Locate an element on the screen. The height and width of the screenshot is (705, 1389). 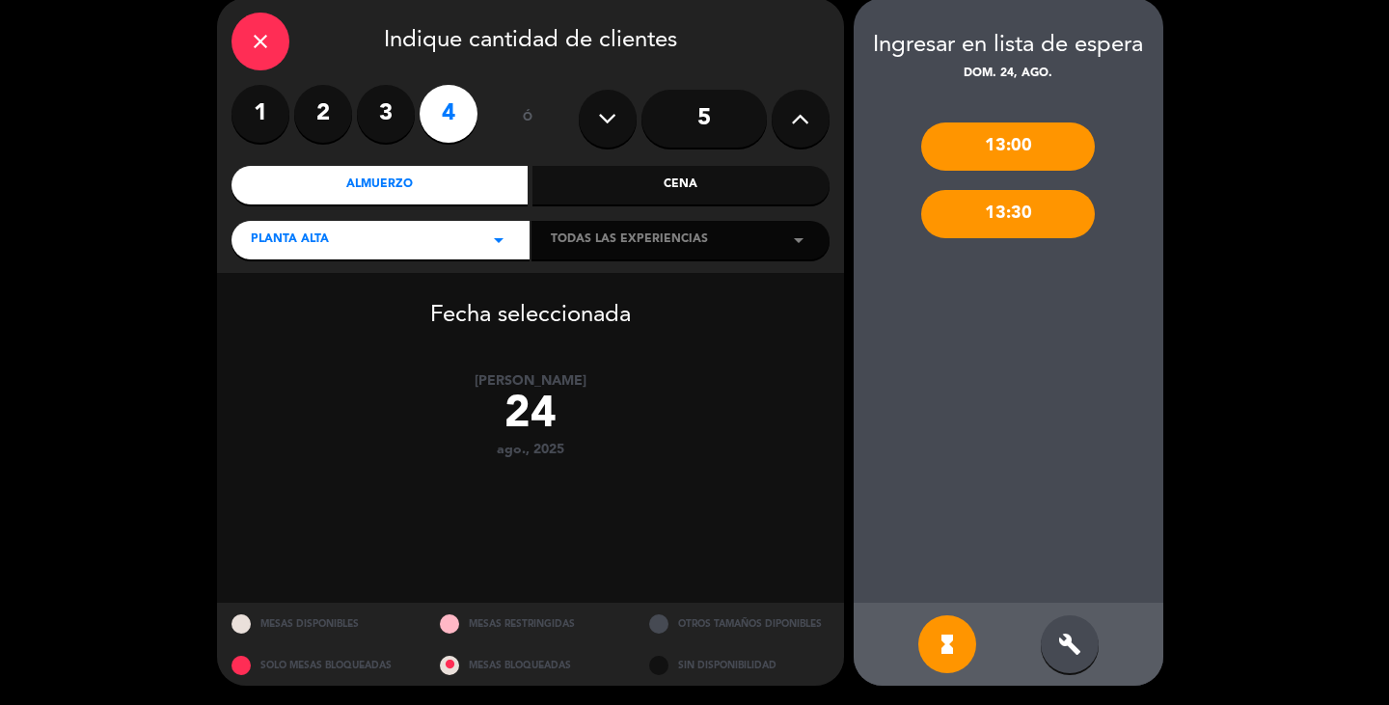
div: MESAS DISPONIBLES is located at coordinates (321, 623).